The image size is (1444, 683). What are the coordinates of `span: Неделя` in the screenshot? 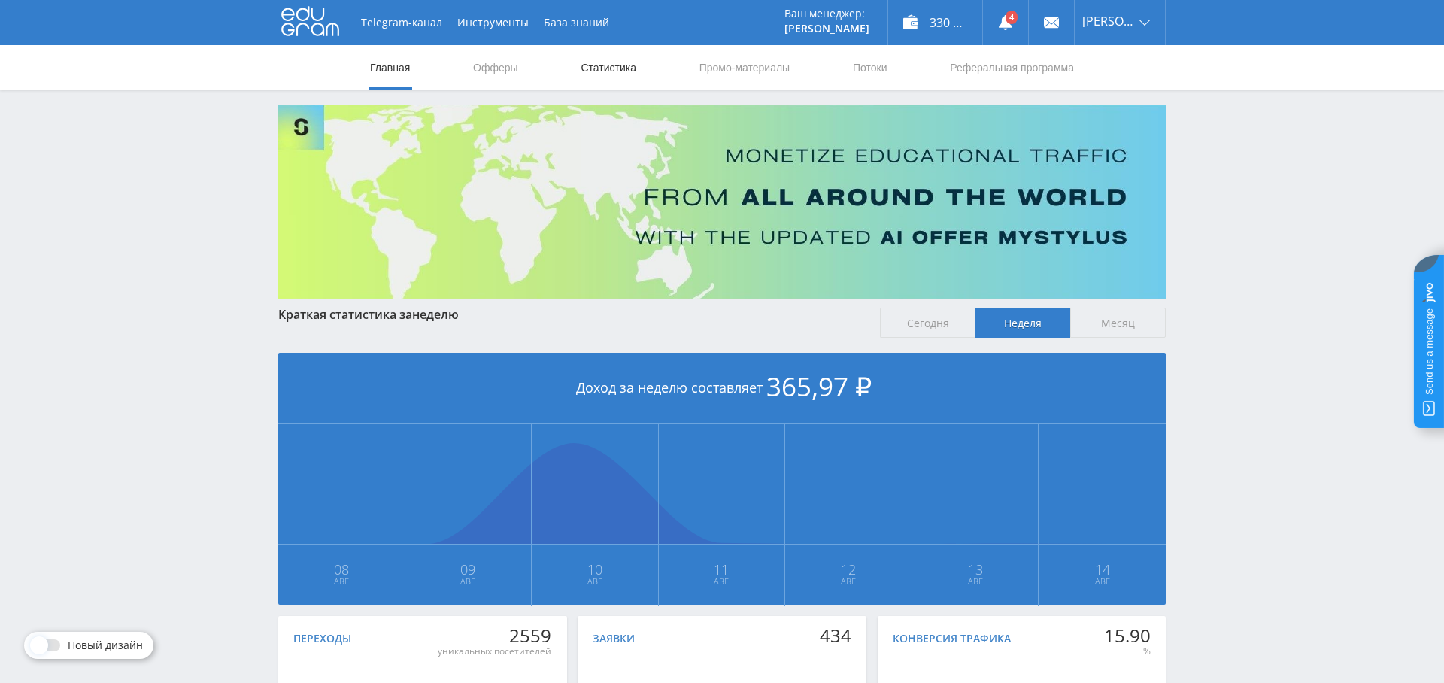 It's located at (1022, 323).